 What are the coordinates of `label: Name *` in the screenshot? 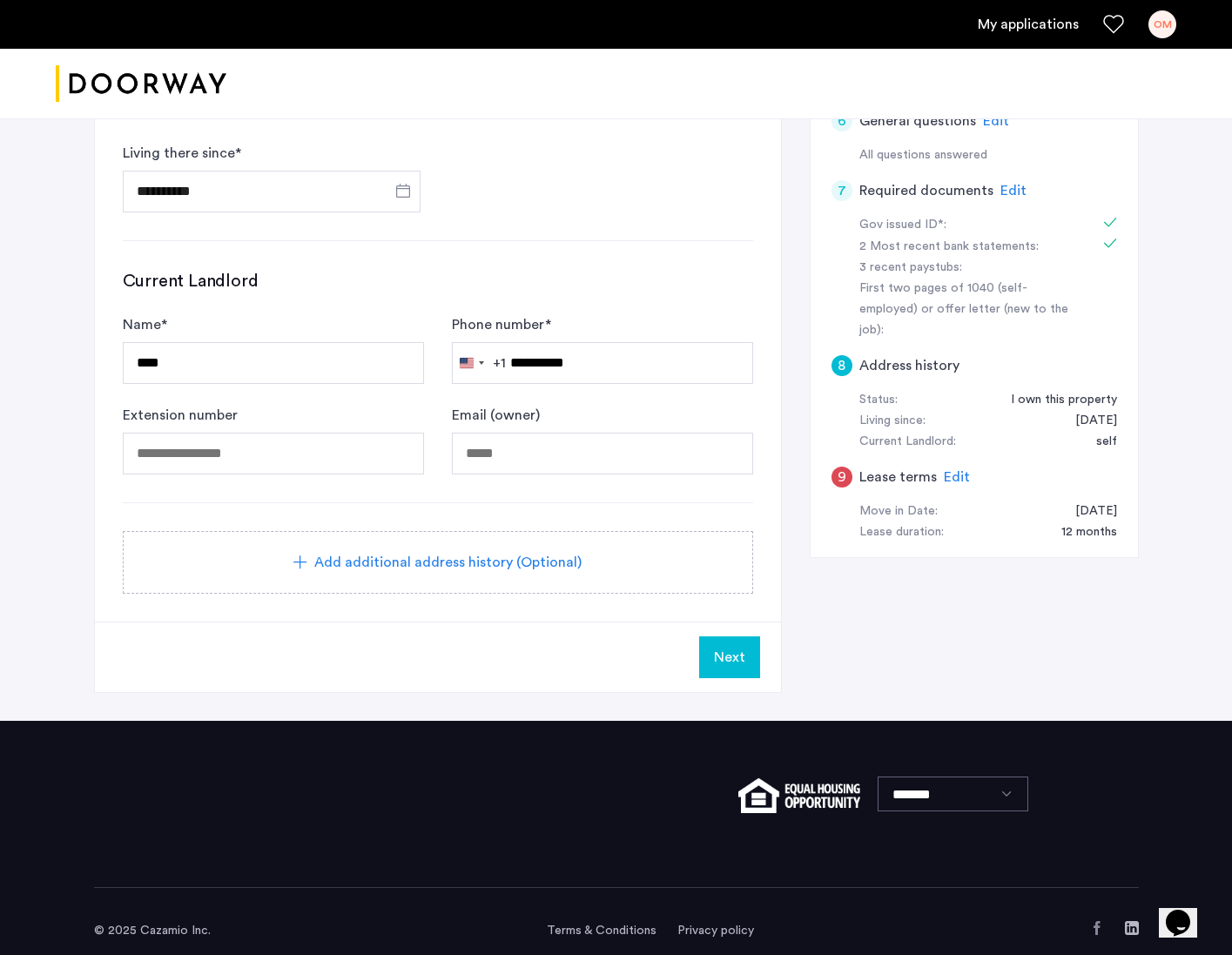 It's located at (145, 325).